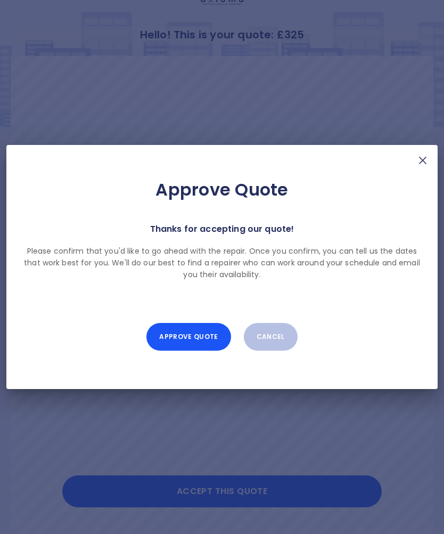  I want to click on img: X Mark, so click(423, 160).